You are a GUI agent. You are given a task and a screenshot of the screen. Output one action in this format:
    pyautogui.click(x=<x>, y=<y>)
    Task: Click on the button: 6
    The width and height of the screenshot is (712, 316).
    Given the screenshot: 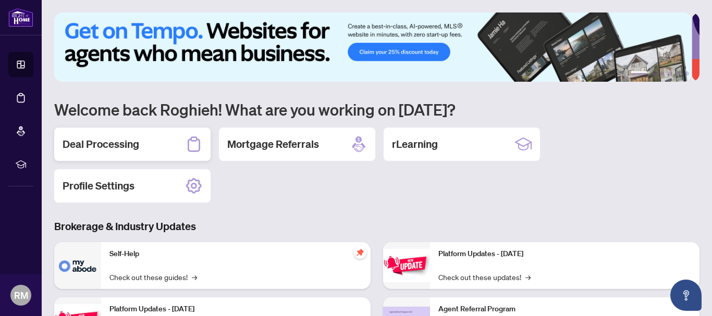 What is the action you would take?
    pyautogui.click(x=687, y=74)
    